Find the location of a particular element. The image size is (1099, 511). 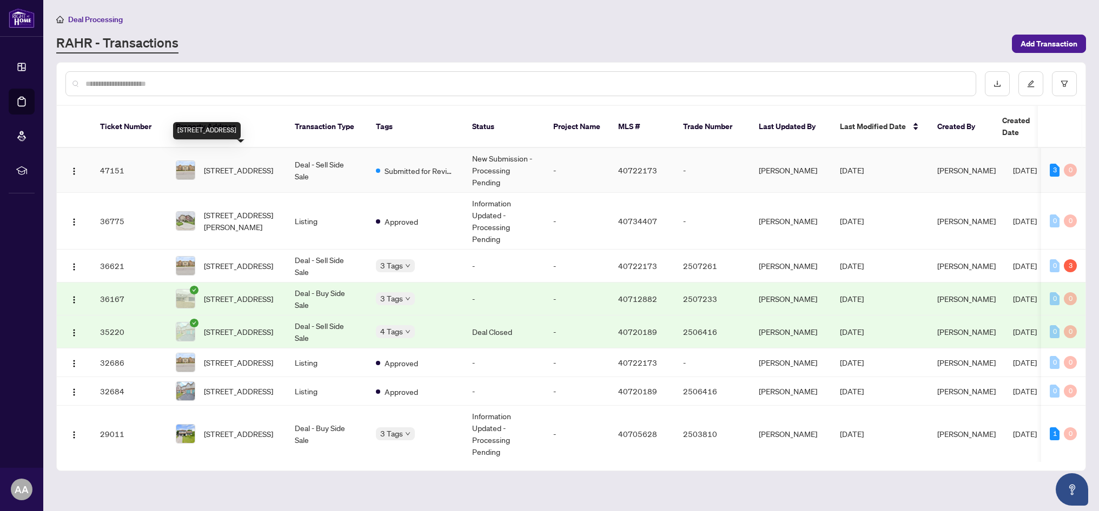

a: RAHR - Transactions is located at coordinates (117, 44).